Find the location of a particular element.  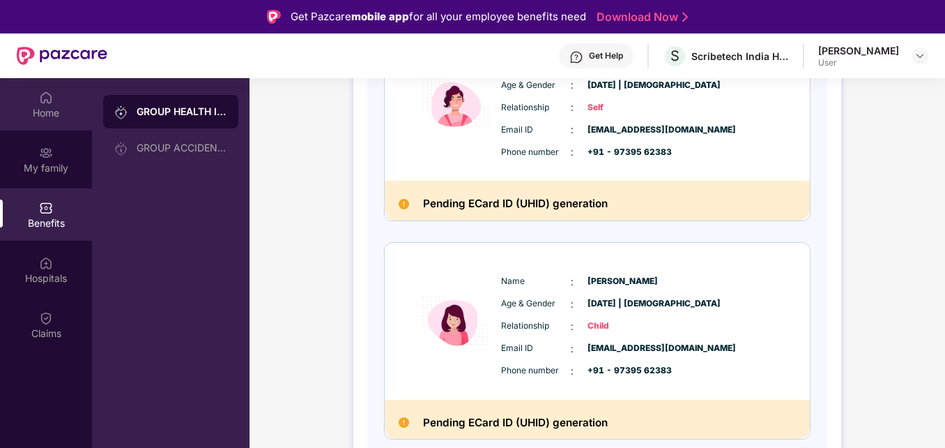

div: GROUP HEALTH INSURANCE is located at coordinates (182, 112).